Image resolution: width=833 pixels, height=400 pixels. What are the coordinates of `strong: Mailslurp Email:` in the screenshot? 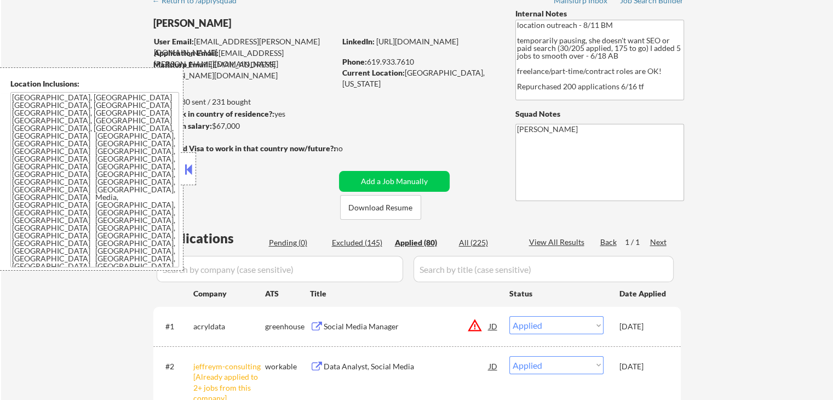 It's located at (182, 64).